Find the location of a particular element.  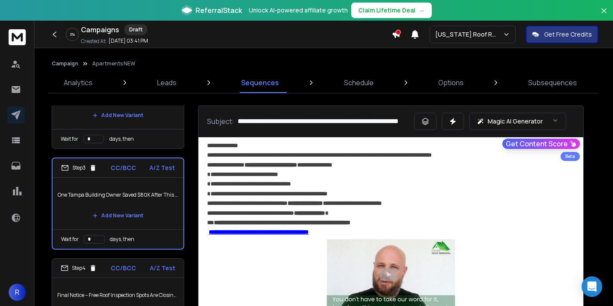

button: Magic AI Generator is located at coordinates (518, 121).